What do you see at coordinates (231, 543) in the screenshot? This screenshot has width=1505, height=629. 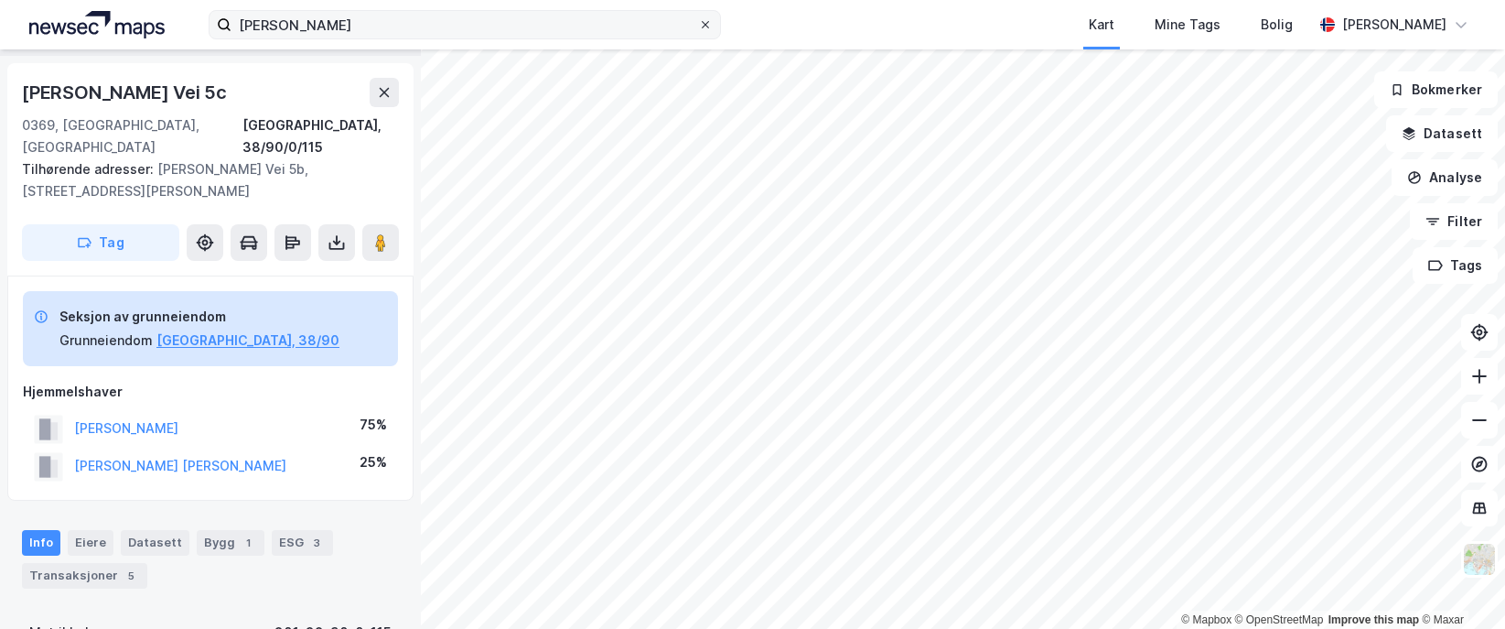 I see `div: Bygg` at bounding box center [231, 543].